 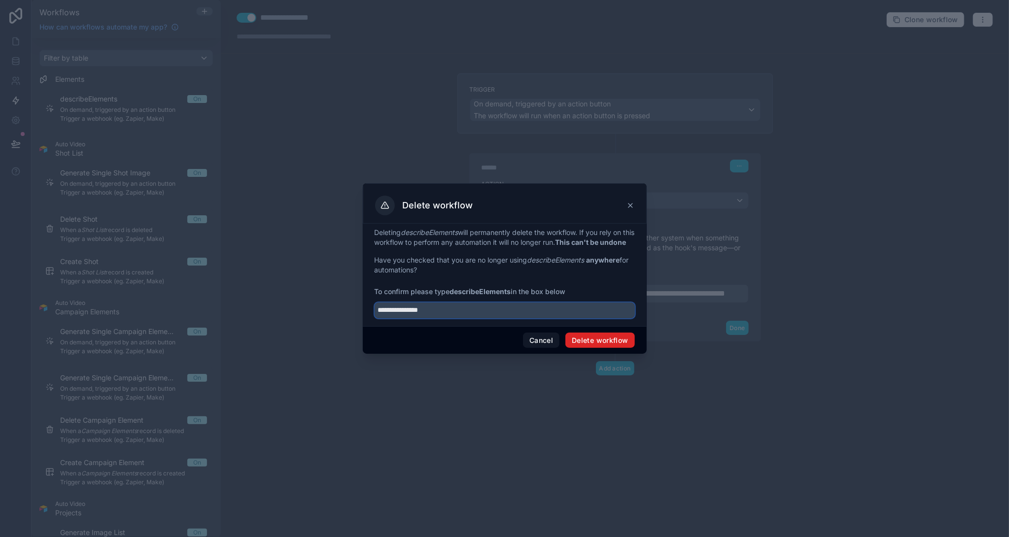 I want to click on p: Deleting will permanently delete the workflow. If you rely on this workflow to perform any automa..., so click(x=505, y=237).